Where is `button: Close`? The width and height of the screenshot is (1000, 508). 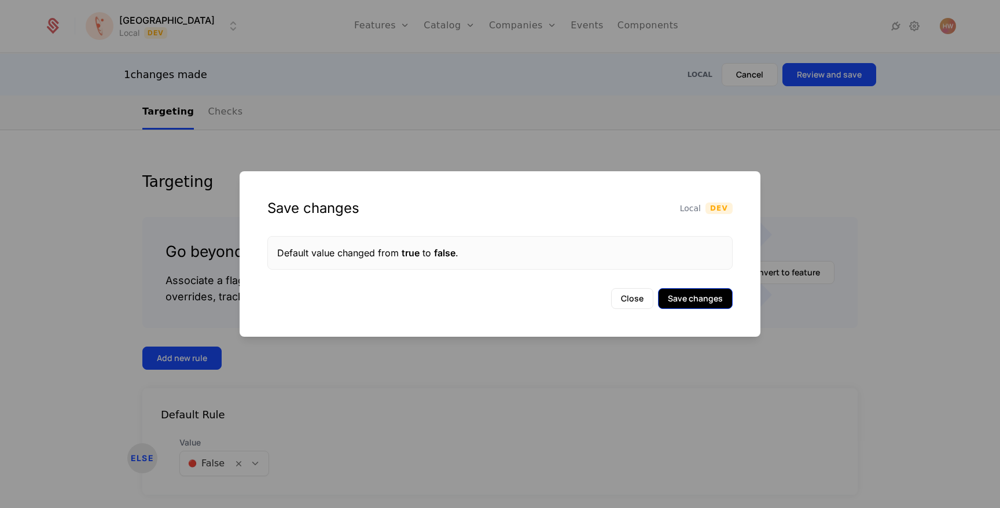
button: Close is located at coordinates (632, 299).